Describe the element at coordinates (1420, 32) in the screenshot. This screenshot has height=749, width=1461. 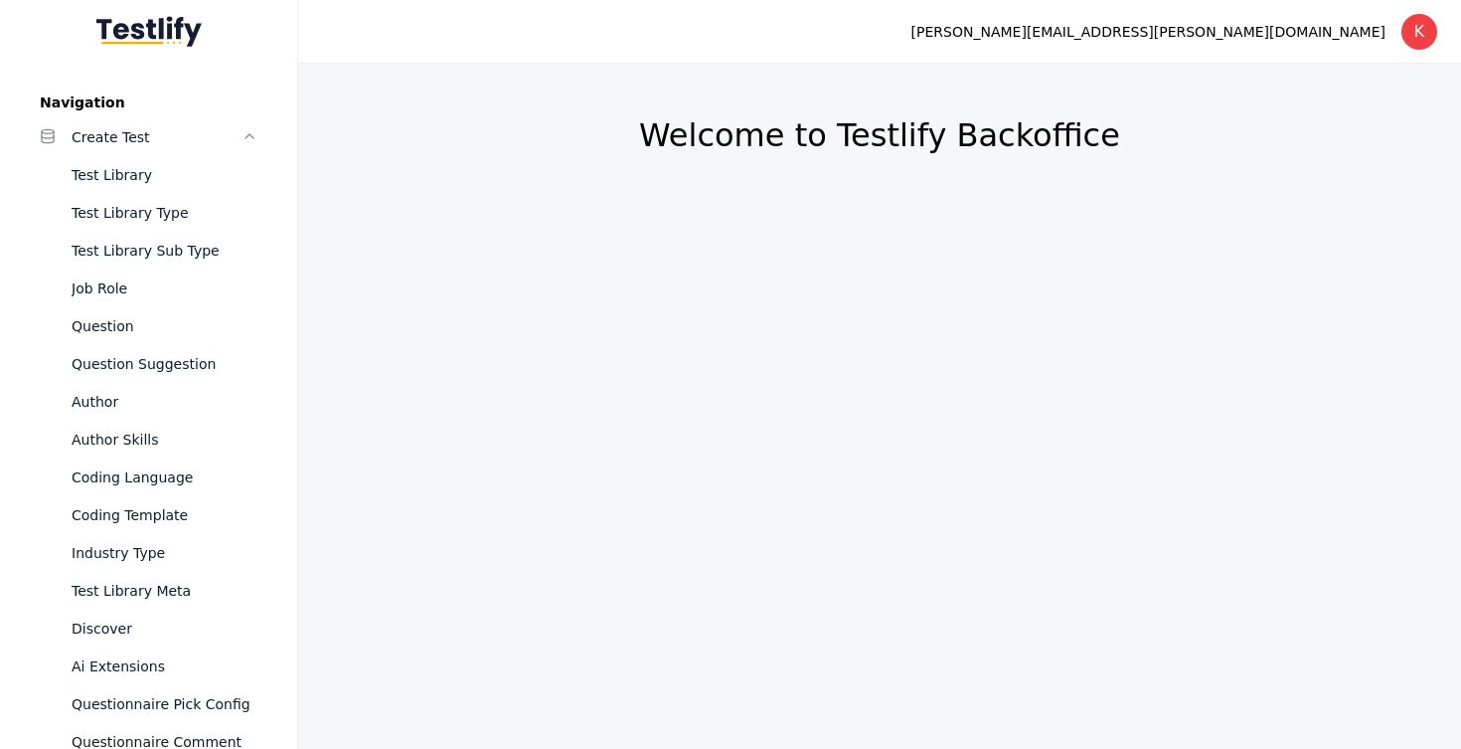
I see `div: K` at that location.